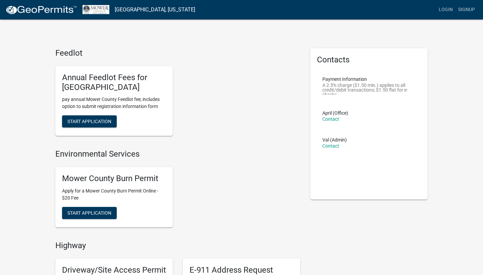 This screenshot has height=275, width=483. I want to click on h5: Contacts, so click(369, 60).